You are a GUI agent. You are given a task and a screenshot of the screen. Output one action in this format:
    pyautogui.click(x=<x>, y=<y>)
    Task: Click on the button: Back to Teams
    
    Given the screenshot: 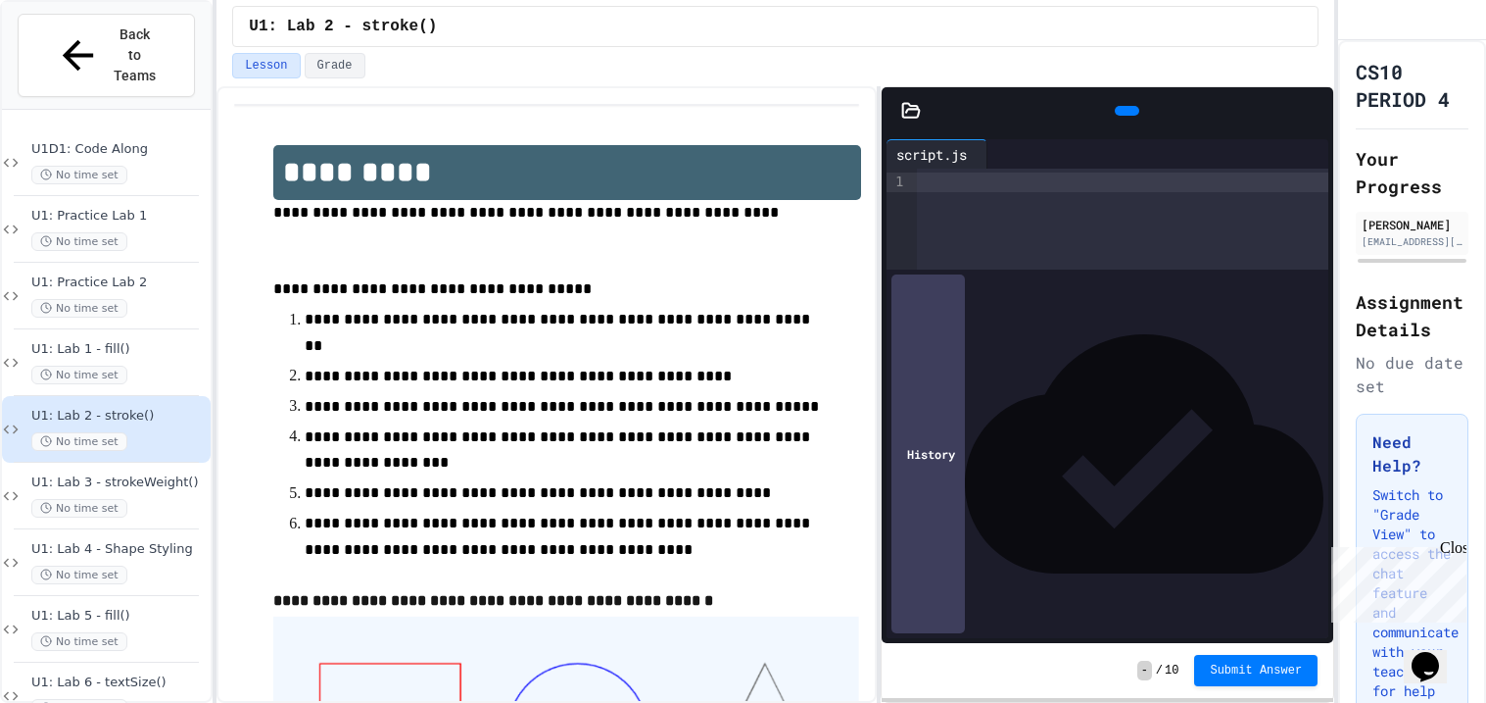 What is the action you would take?
    pyautogui.click(x=106, y=55)
    